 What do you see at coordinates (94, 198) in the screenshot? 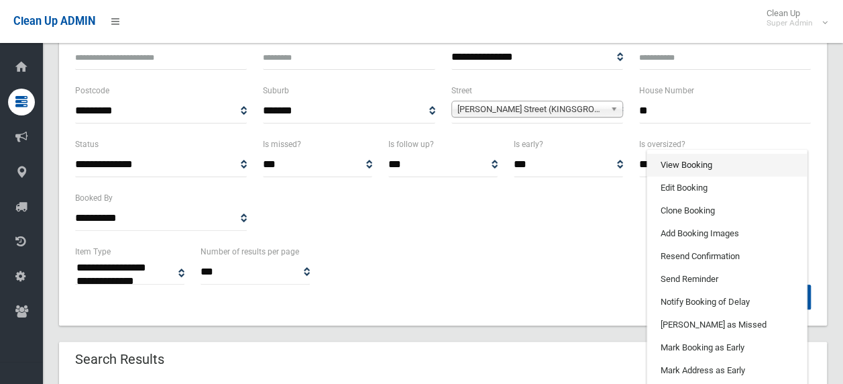
I see `label: Booked By` at bounding box center [94, 198].